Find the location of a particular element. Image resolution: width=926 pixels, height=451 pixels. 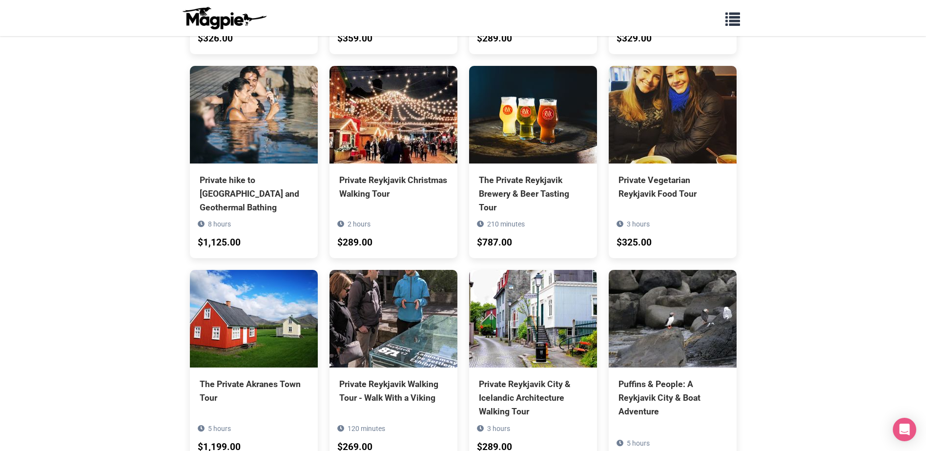

img: Private Reykjavik Walking Tour - Walk With a Viking is located at coordinates (394, 319).